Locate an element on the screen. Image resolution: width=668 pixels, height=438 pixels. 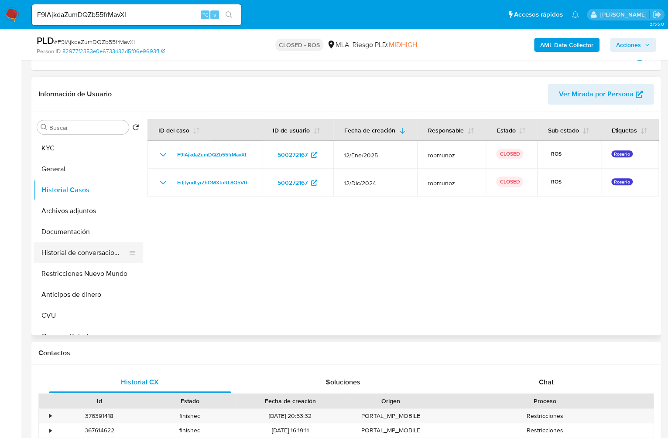
p: CLOSED - ROS is located at coordinates (299, 45).